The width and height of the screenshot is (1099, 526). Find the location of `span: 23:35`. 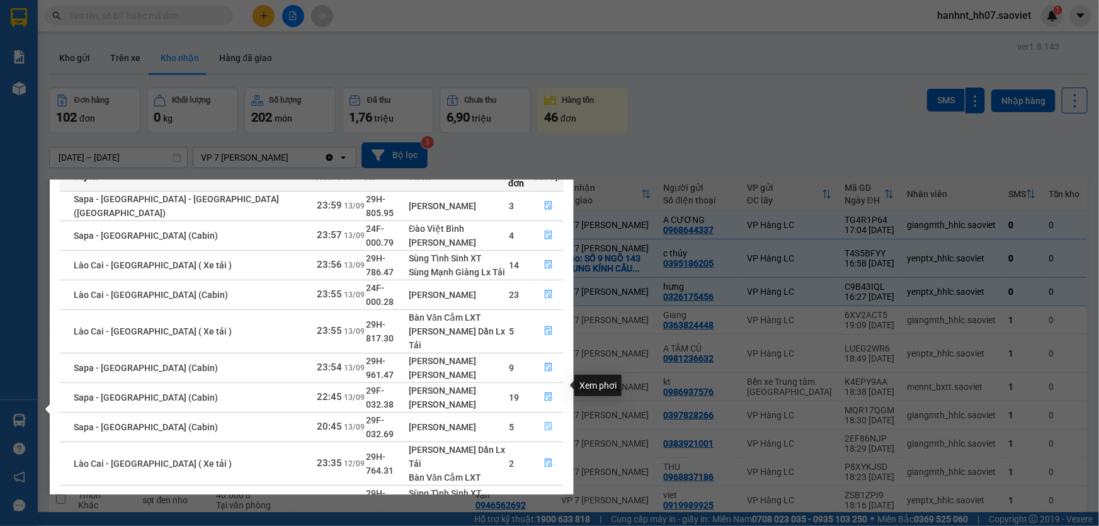

span: 23:35 is located at coordinates (329, 463).